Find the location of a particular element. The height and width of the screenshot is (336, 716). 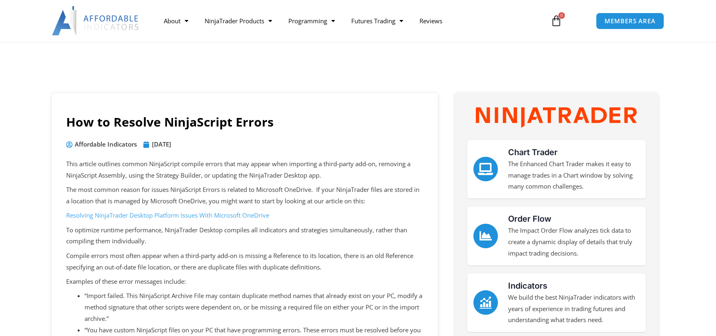

span: 0 is located at coordinates (562, 16).